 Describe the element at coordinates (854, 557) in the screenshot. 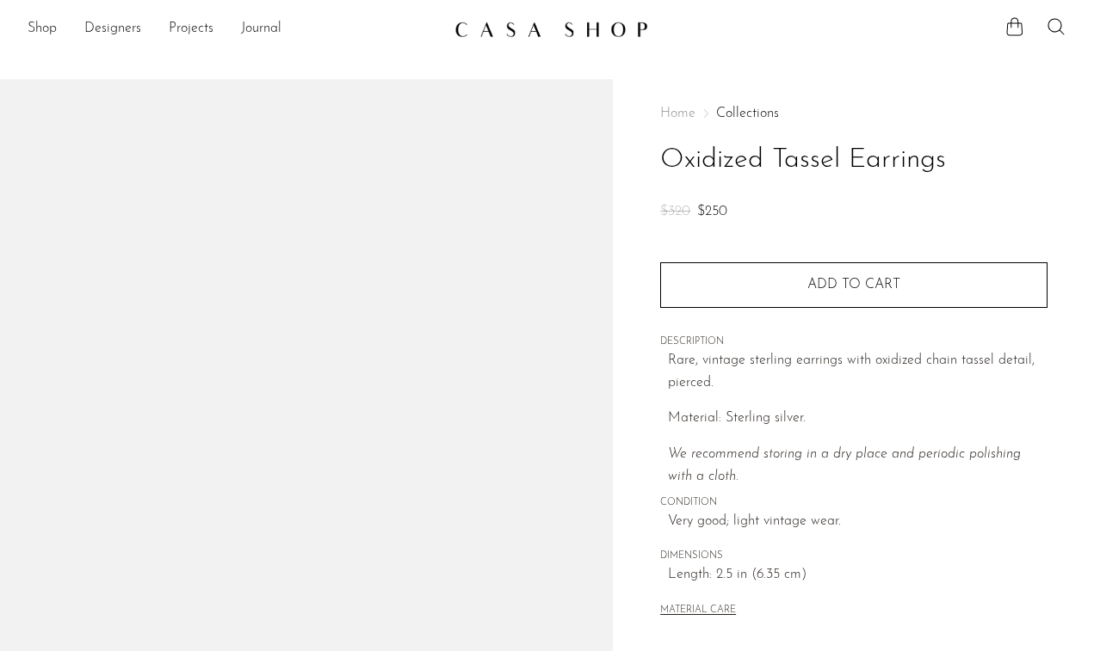

I see `span: DIMENSIONS` at that location.